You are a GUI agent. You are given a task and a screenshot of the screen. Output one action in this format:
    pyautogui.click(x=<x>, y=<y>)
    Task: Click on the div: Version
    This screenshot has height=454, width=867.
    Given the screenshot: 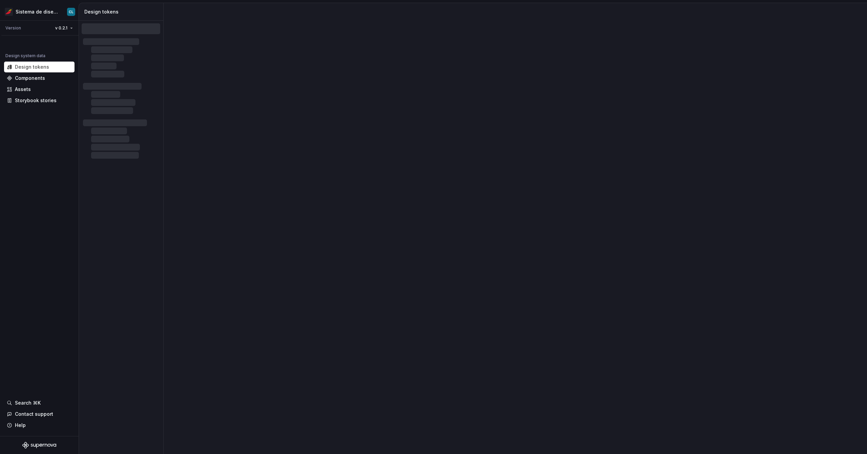 What is the action you would take?
    pyautogui.click(x=13, y=28)
    